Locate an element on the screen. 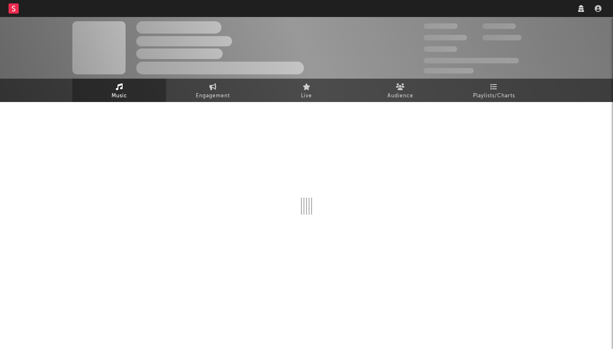  a: Playlists/Charts is located at coordinates (494, 90).